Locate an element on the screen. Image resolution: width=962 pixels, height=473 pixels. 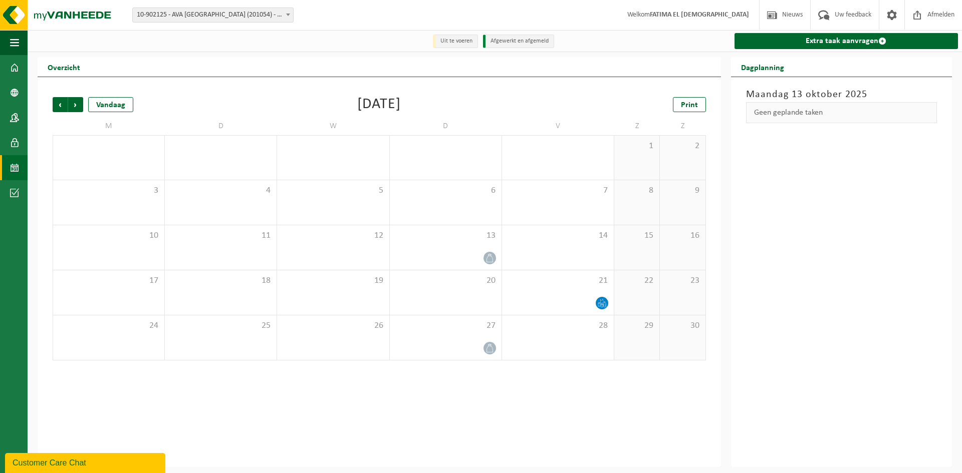
span: 30 is located at coordinates (682, 326).